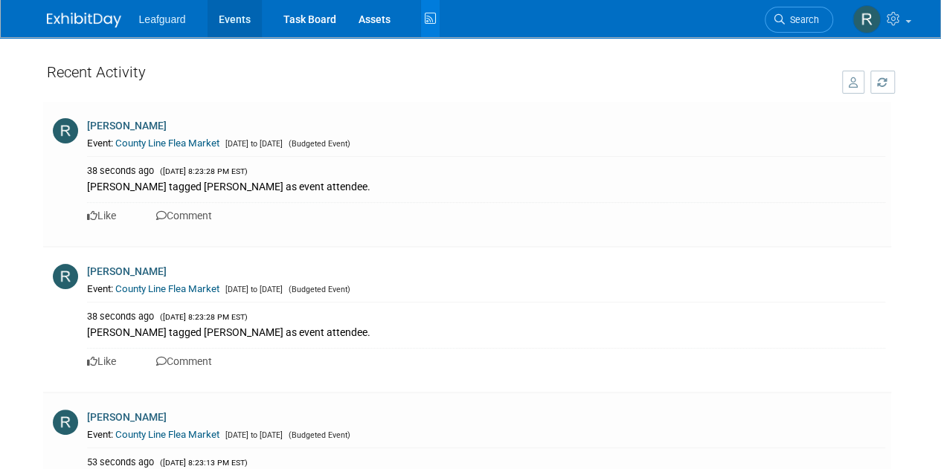  Describe the element at coordinates (121, 462) in the screenshot. I see `span: 53 seconds ago` at that location.